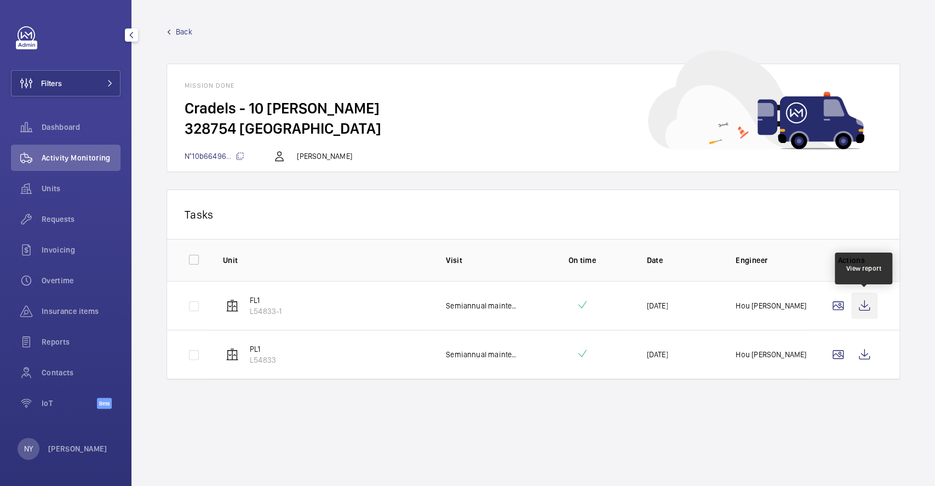 The image size is (935, 486). I want to click on p: FL1, so click(266, 300).